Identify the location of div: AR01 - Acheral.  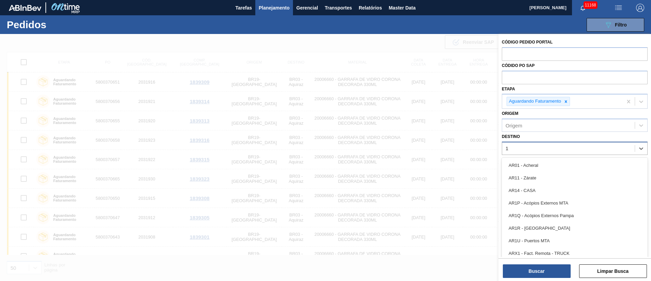
(575, 165).